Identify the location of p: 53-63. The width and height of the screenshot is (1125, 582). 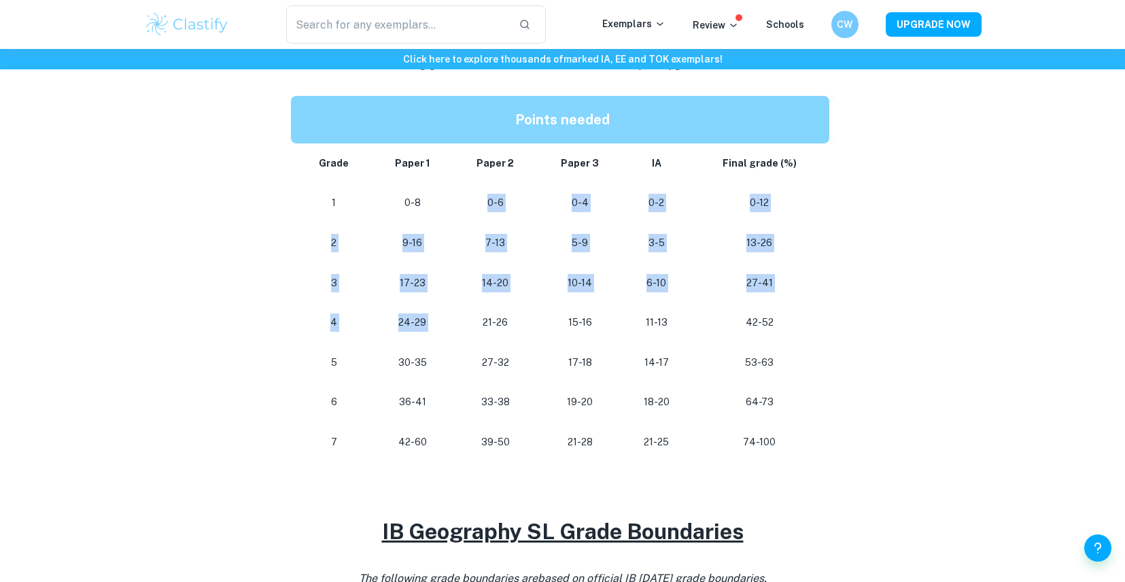
(759, 362).